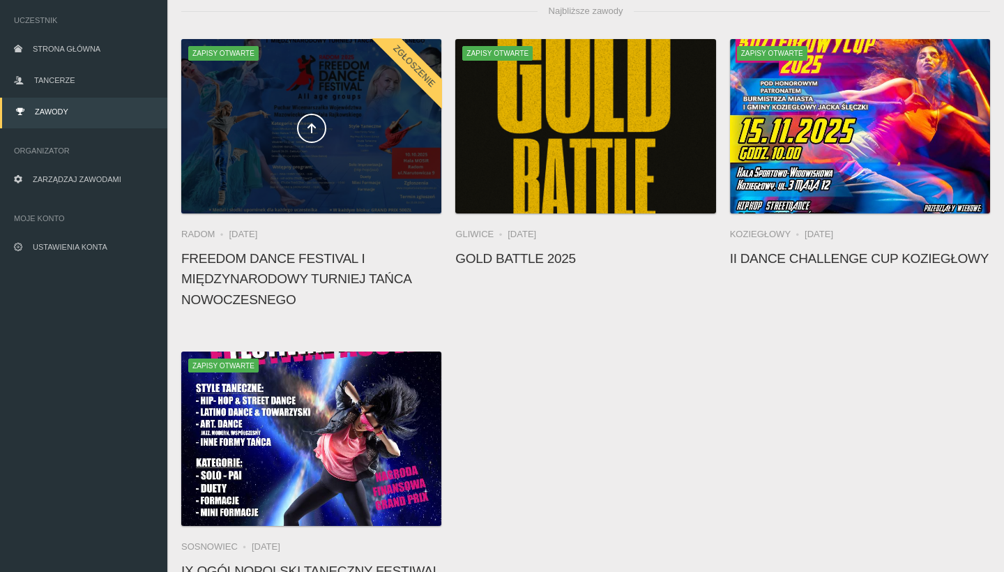  I want to click on li: Gliwice, so click(481, 234).